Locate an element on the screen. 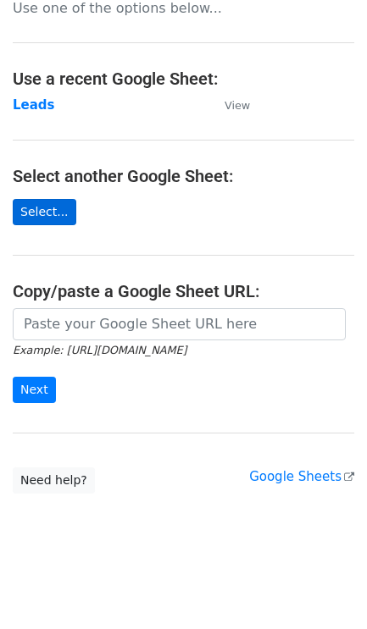 This screenshot has height=629, width=367. small: View is located at coordinates (237, 105).